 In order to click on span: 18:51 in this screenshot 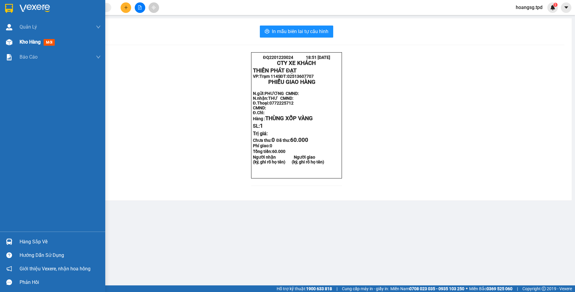, I will do `click(311, 57)`.